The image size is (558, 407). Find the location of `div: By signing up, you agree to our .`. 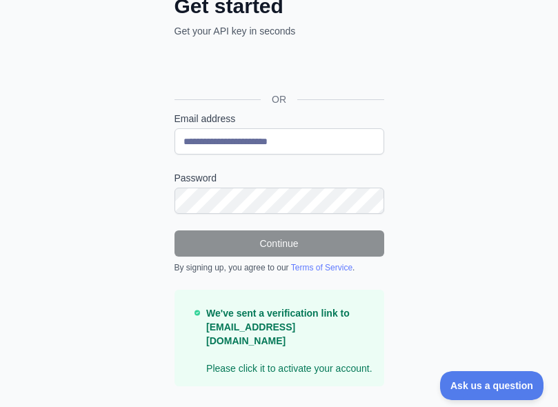

div: By signing up, you agree to our . is located at coordinates (279, 267).